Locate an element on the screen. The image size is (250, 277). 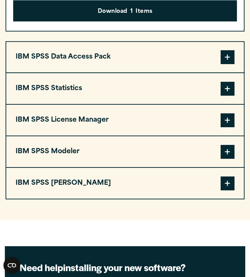
button: Download1Items is located at coordinates (125, 11).